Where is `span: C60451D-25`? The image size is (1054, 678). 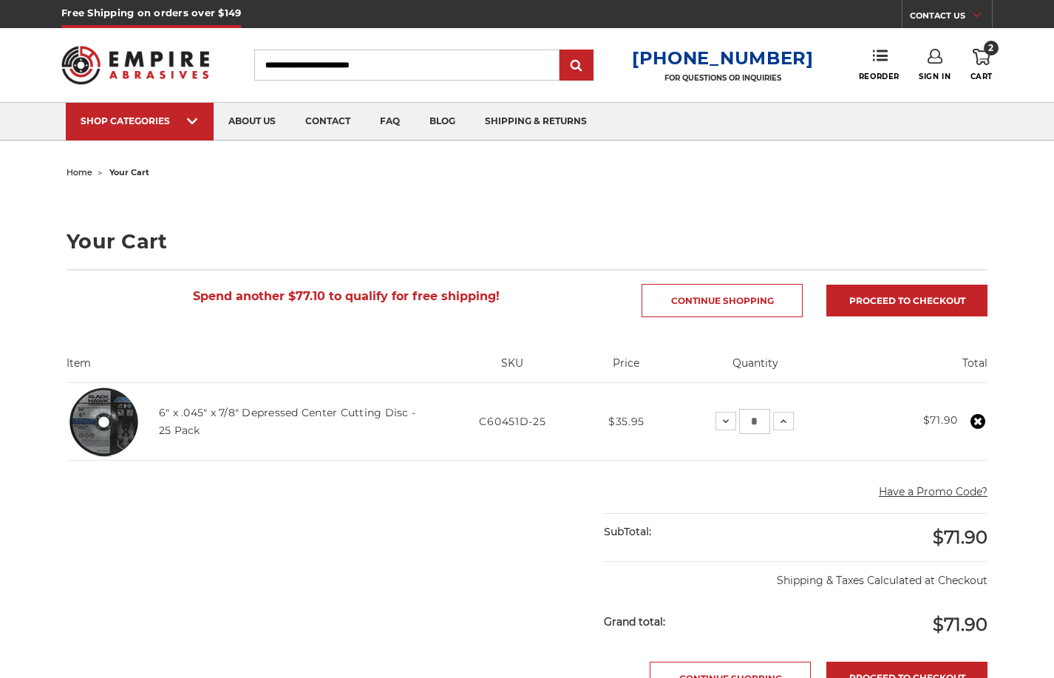 span: C60451D-25 is located at coordinates (512, 421).